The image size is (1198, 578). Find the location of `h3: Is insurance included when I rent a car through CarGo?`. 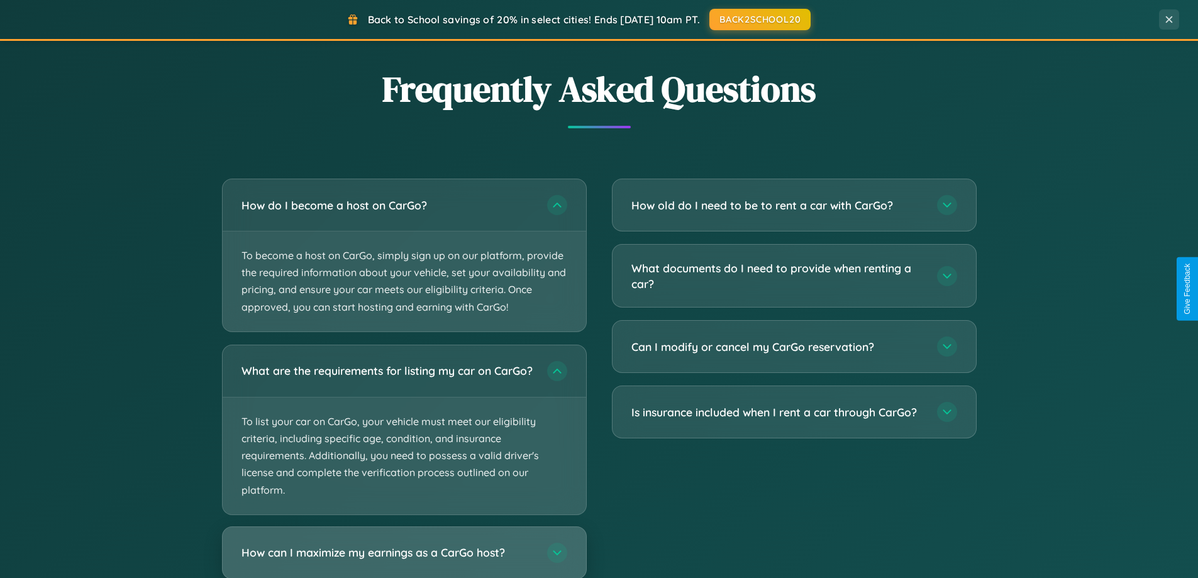

h3: Is insurance included when I rent a car through CarGo? is located at coordinates (778, 412).